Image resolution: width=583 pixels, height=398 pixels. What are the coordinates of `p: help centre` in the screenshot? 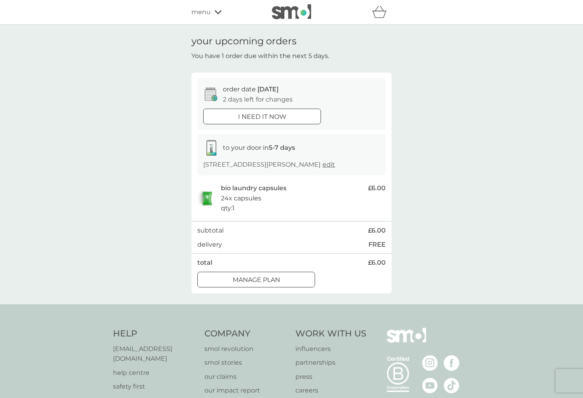 It's located at (155, 373).